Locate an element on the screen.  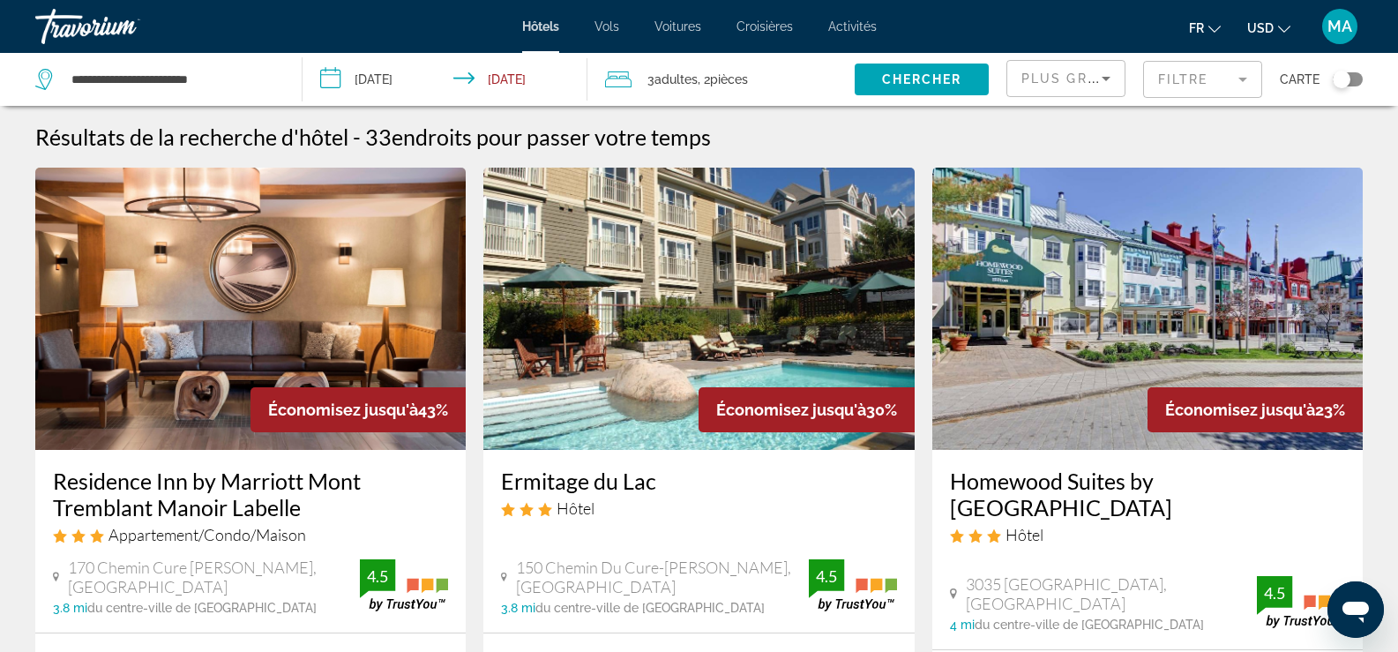
span: Hôtels is located at coordinates (540, 26).